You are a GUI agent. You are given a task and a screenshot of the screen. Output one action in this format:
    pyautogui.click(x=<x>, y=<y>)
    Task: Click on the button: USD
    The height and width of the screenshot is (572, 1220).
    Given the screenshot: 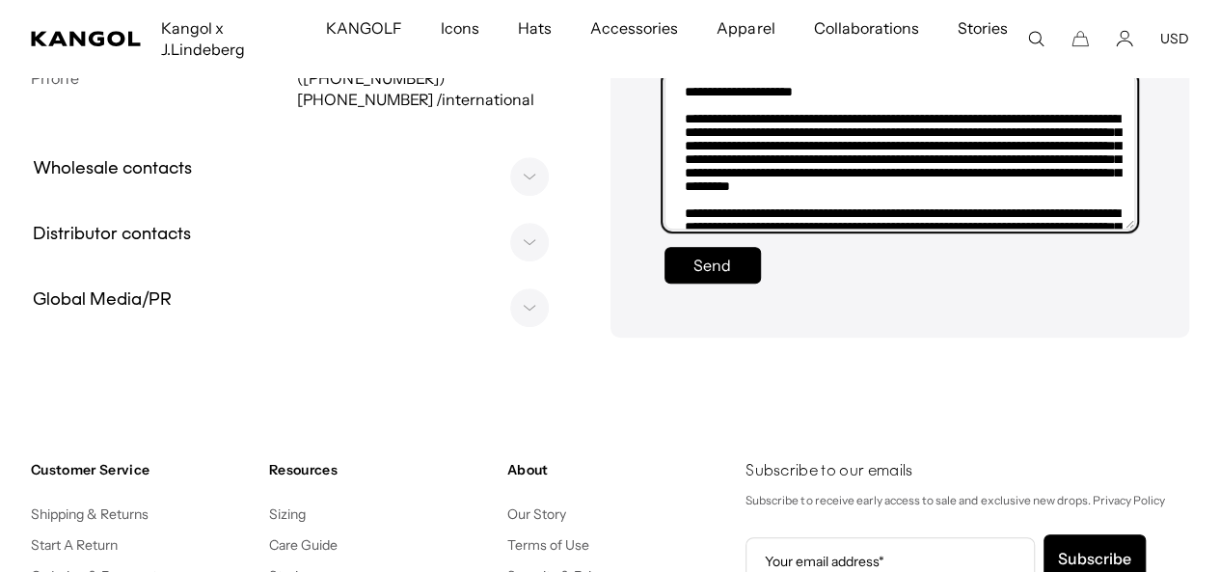 What is the action you would take?
    pyautogui.click(x=1175, y=39)
    